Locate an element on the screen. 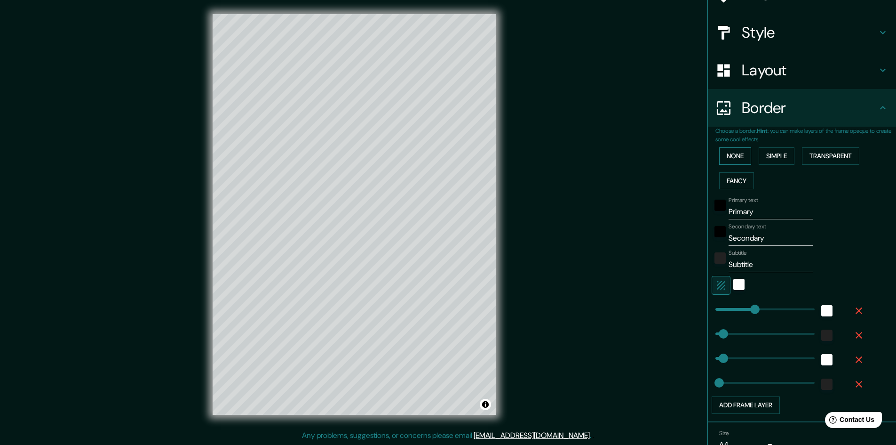  label: Primary text is located at coordinates (744, 200).